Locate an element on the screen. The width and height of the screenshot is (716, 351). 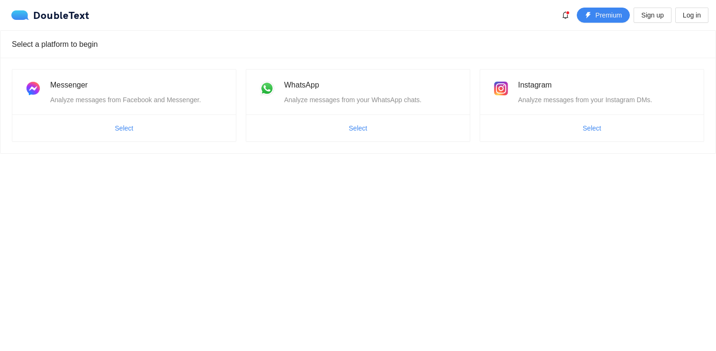
a: InstagramAnalyze messages from your Instagram DMs.Select is located at coordinates (592, 106).